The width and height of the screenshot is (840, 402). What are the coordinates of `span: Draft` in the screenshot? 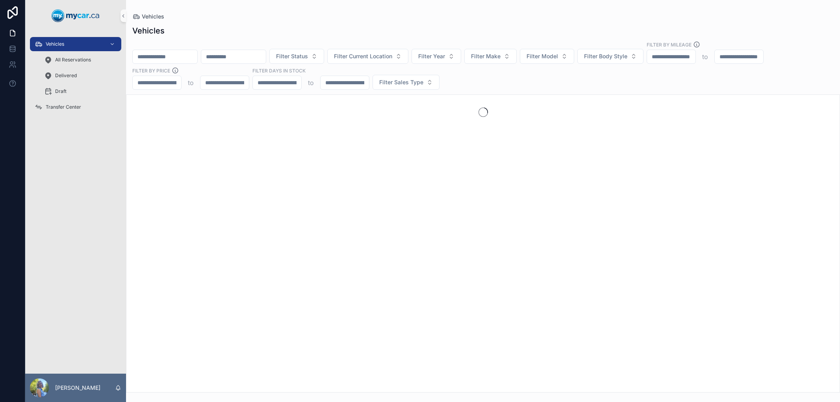 It's located at (61, 91).